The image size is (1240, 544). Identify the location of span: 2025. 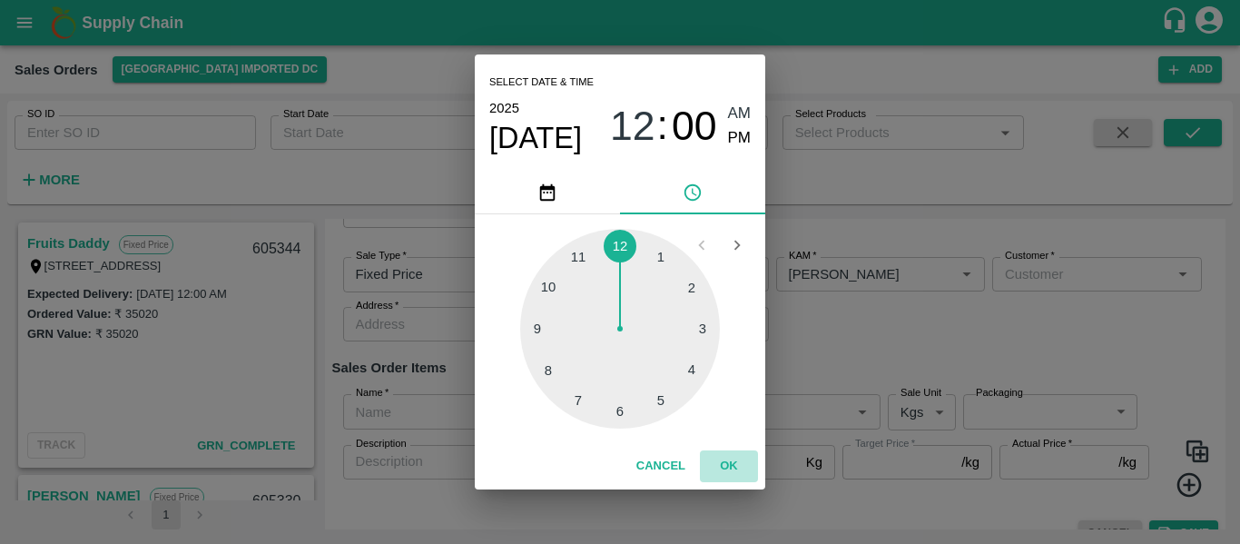
(504, 108).